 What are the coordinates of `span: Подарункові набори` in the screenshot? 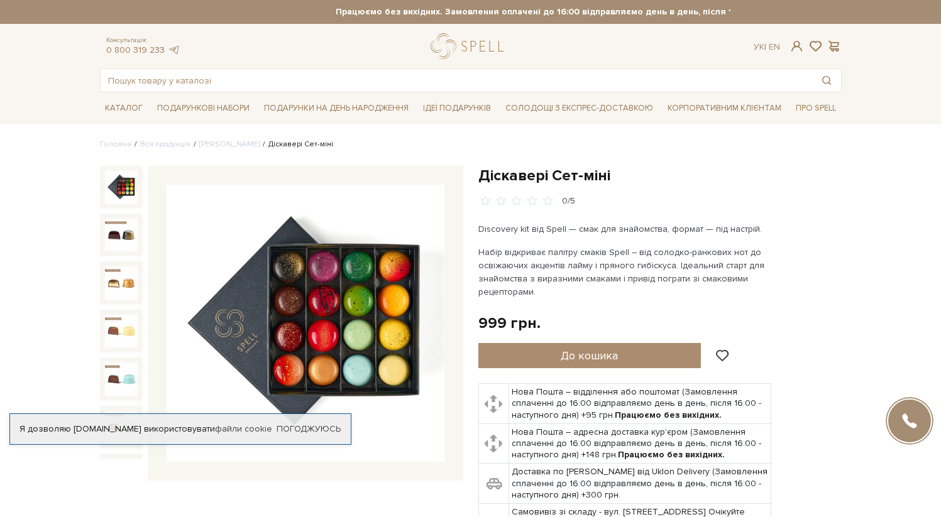 It's located at (203, 108).